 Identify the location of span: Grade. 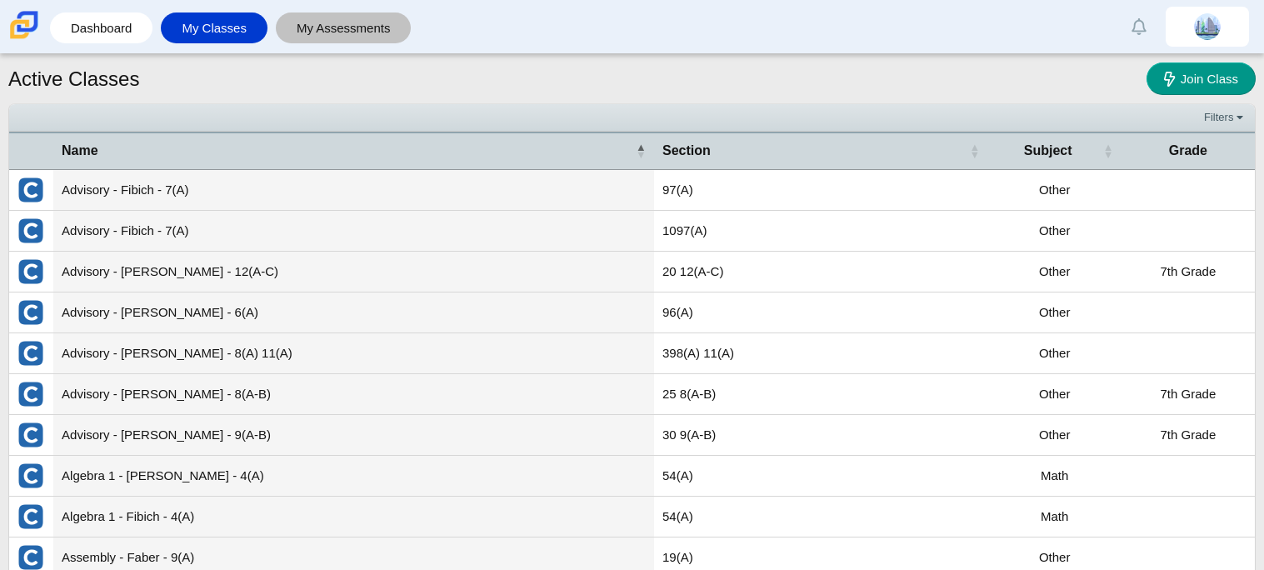
(1188, 151).